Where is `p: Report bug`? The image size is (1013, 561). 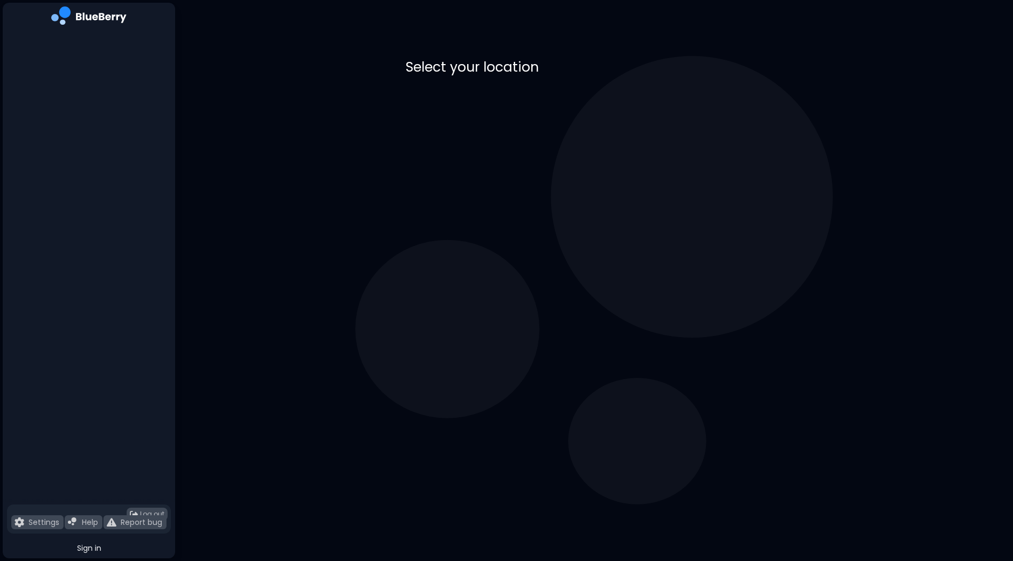 p: Report bug is located at coordinates (141, 522).